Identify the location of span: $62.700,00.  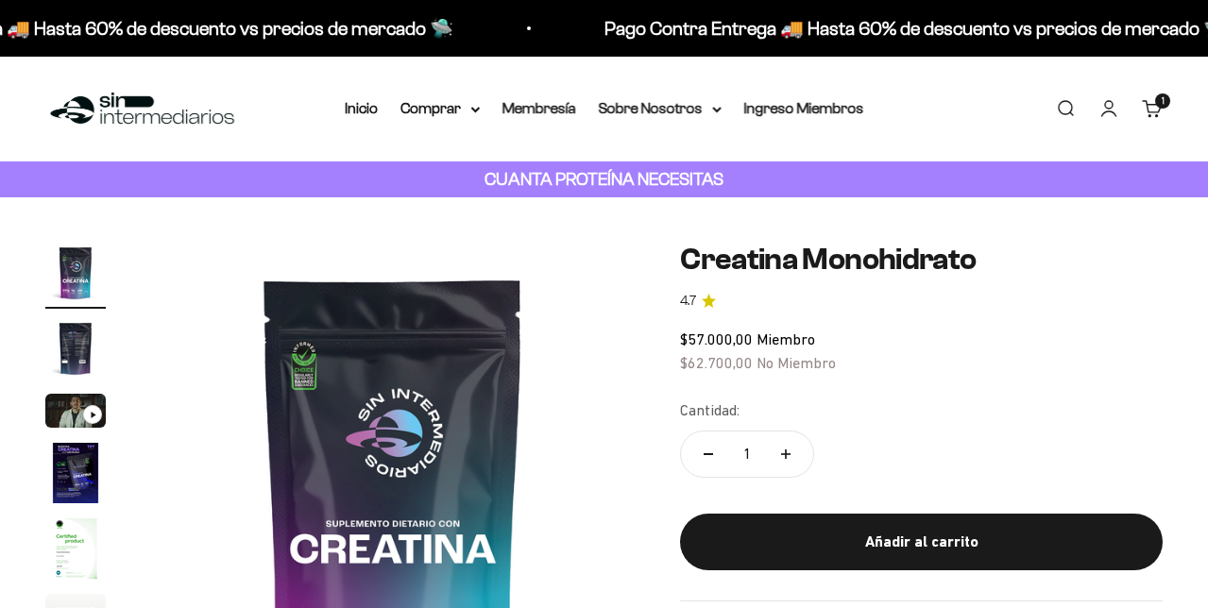
(716, 363).